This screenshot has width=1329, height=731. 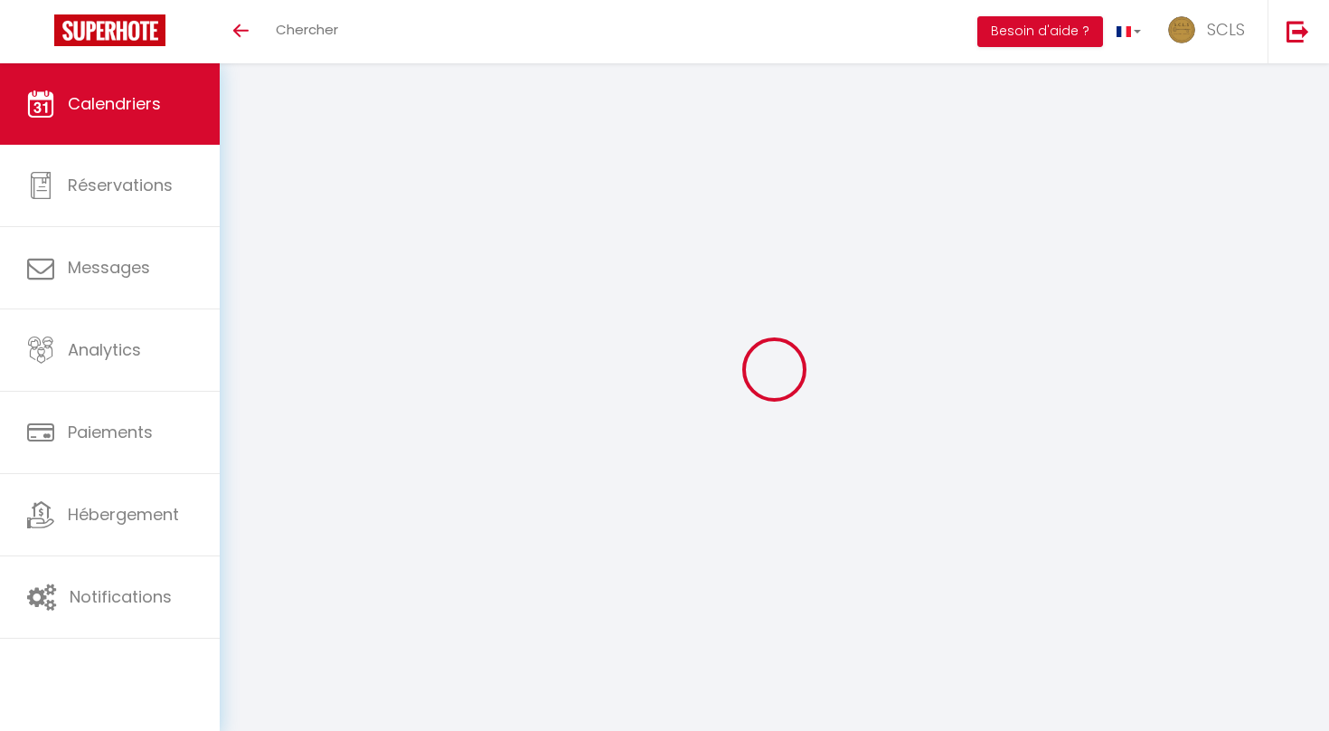 What do you see at coordinates (120, 184) in the screenshot?
I see `span: Réservations` at bounding box center [120, 184].